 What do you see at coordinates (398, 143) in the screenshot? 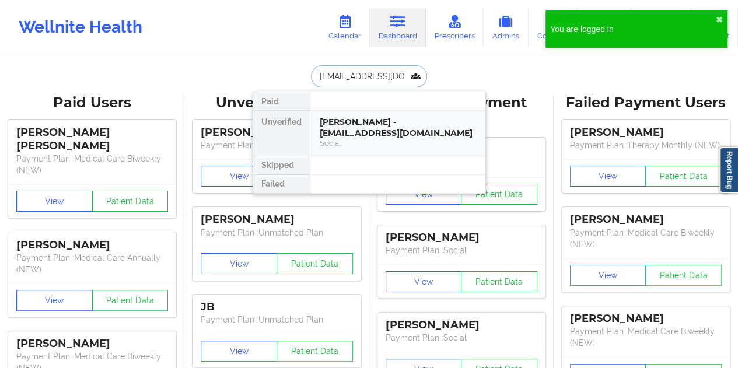
I see `div: Social` at bounding box center [398, 143].